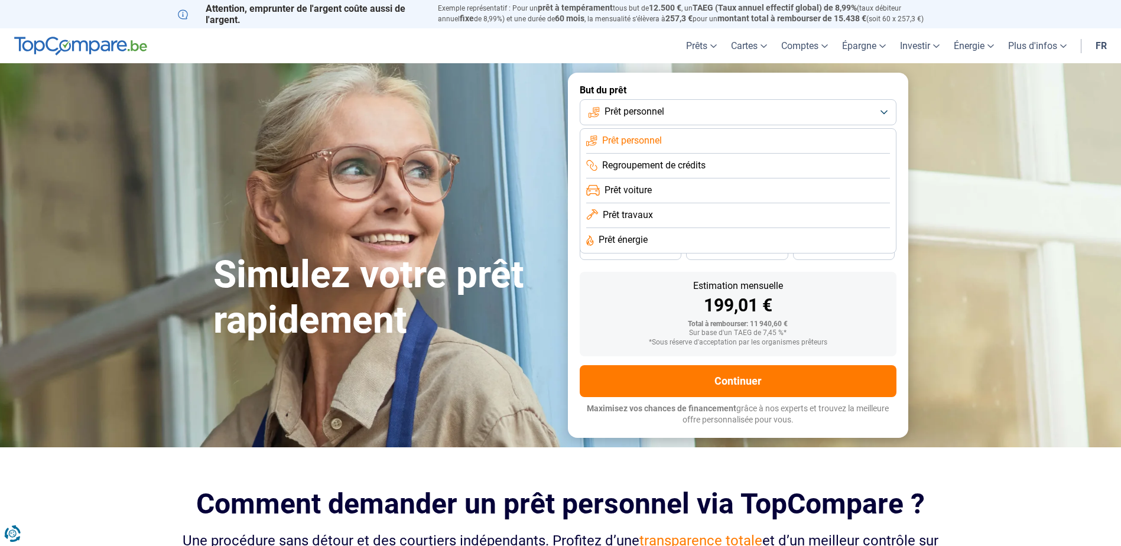  Describe the element at coordinates (749, 45) in the screenshot. I see `a: Cartes` at that location.